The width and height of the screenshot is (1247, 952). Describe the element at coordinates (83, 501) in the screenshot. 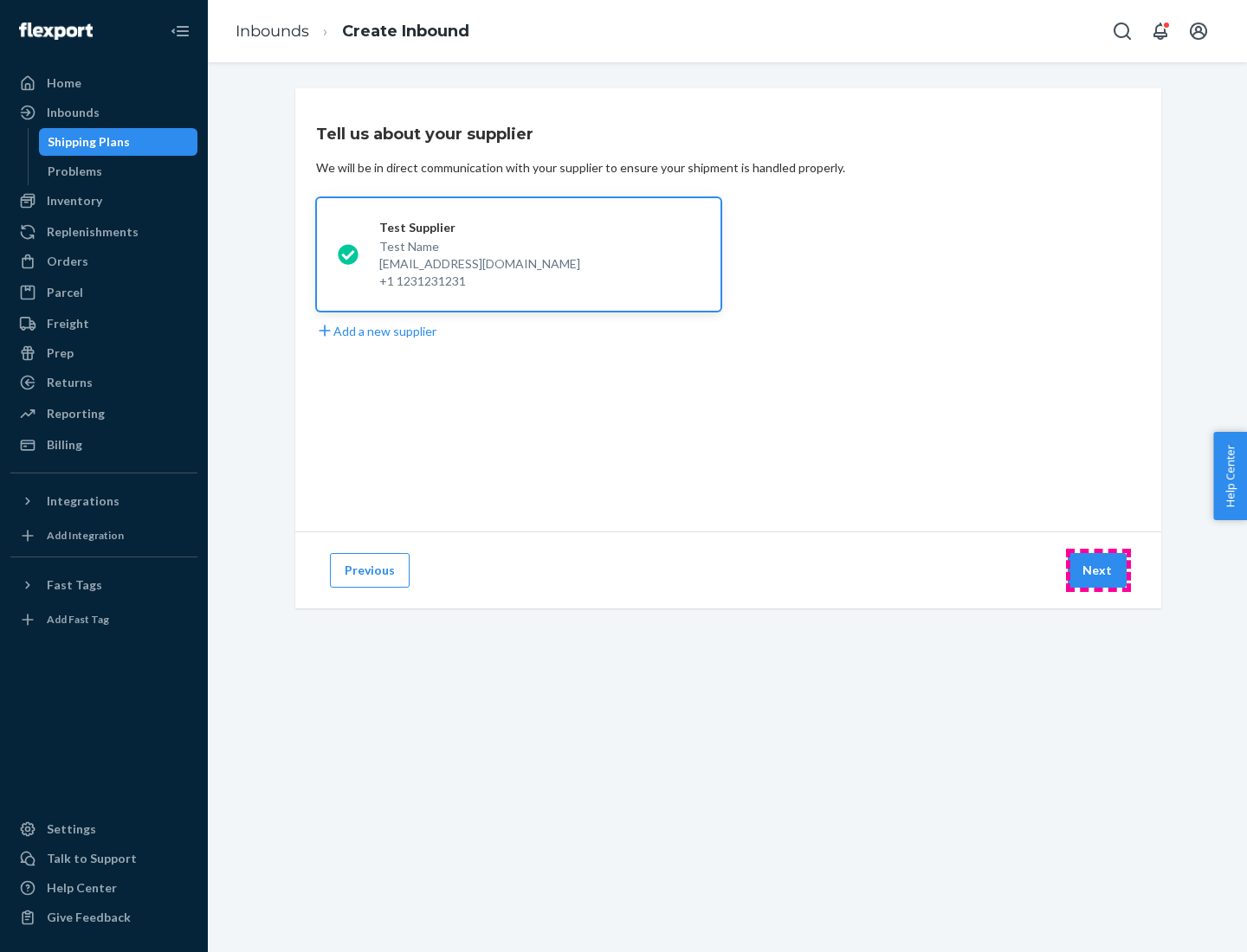

I see `div: Integrations` at that location.